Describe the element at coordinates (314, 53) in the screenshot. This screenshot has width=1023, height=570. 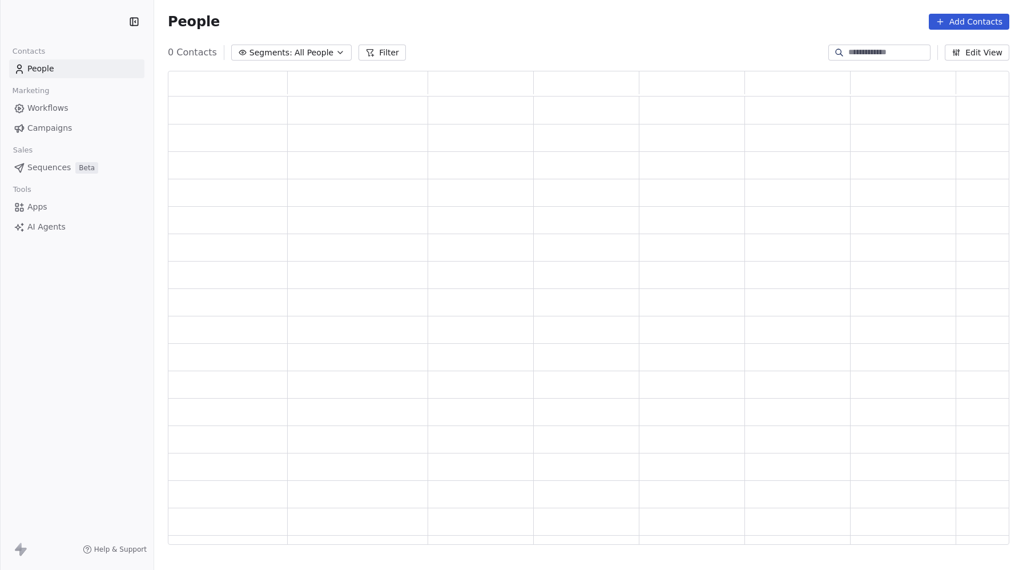
I see `span: All People` at that location.